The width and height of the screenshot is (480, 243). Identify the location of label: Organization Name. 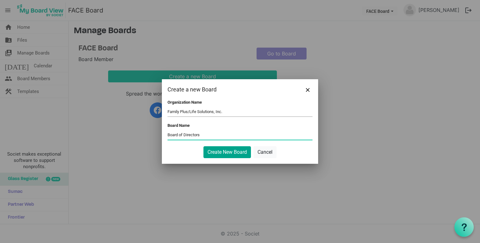
(185, 102).